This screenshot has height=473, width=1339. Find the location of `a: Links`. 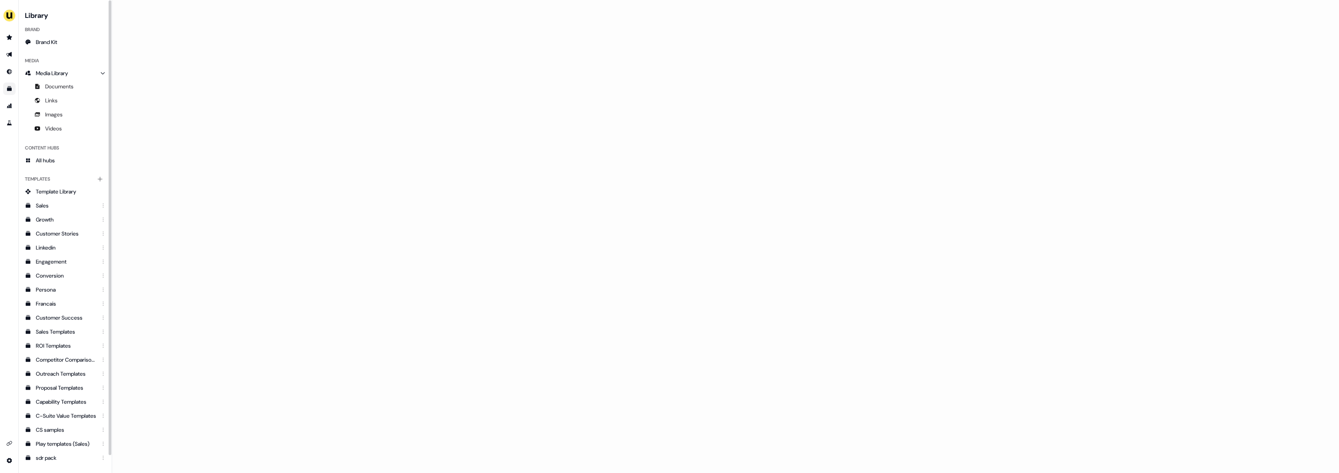

a: Links is located at coordinates (65, 100).